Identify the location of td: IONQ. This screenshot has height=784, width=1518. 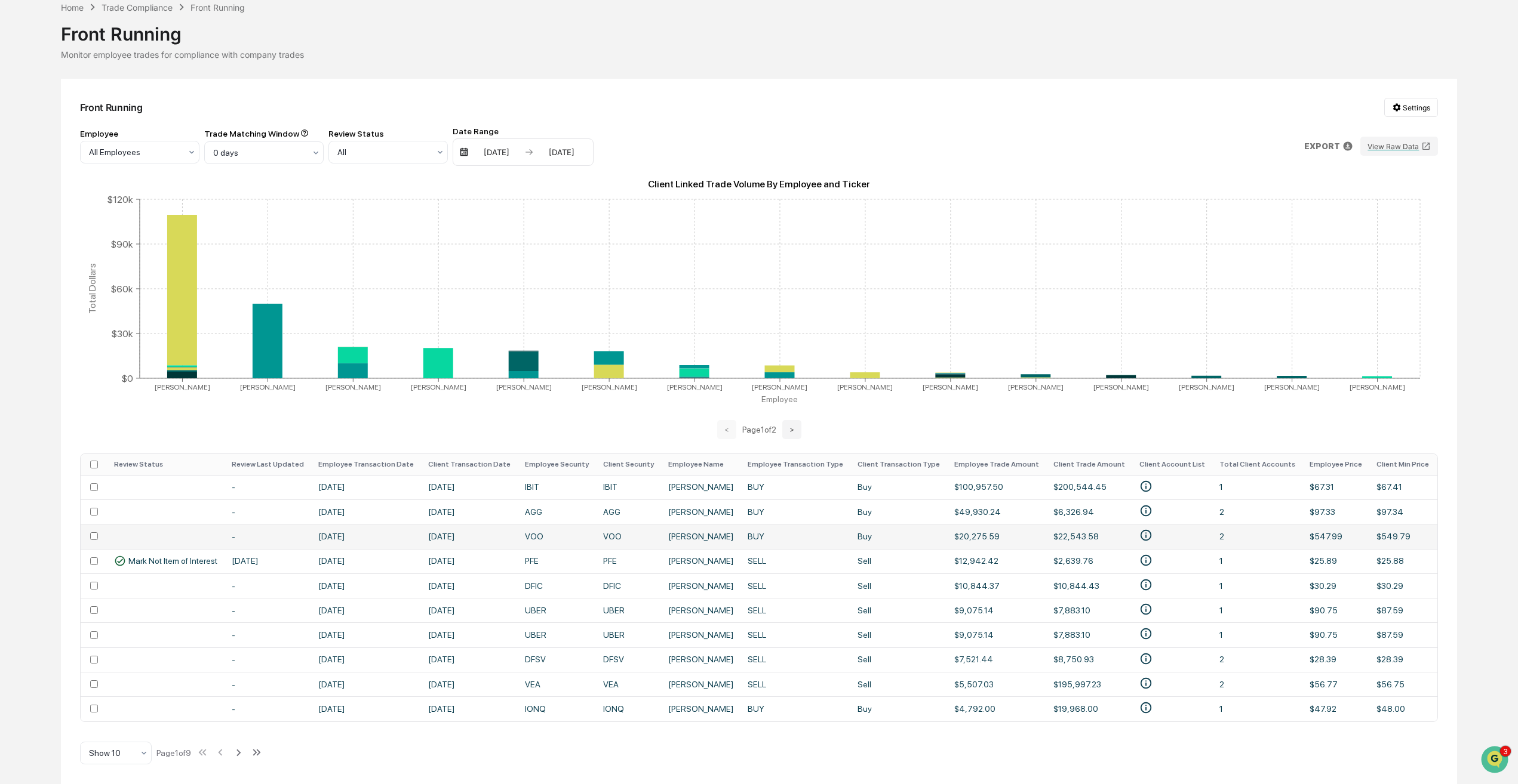
(628, 708).